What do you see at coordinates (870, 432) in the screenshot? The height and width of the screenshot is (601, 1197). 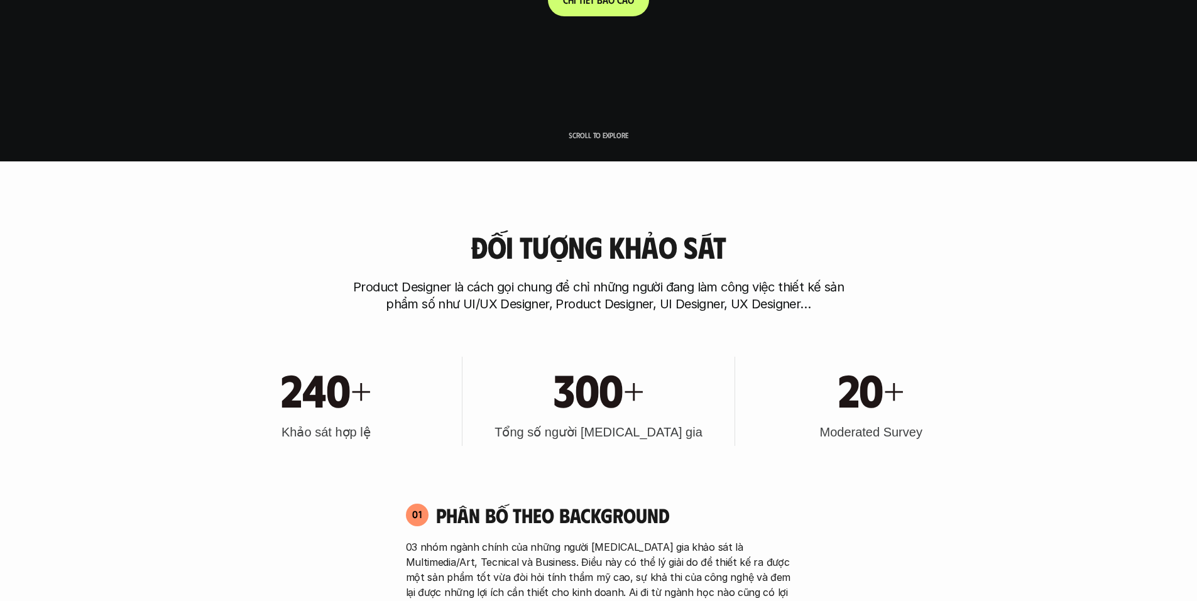 I see `h3: Moderated Survey` at bounding box center [870, 432].